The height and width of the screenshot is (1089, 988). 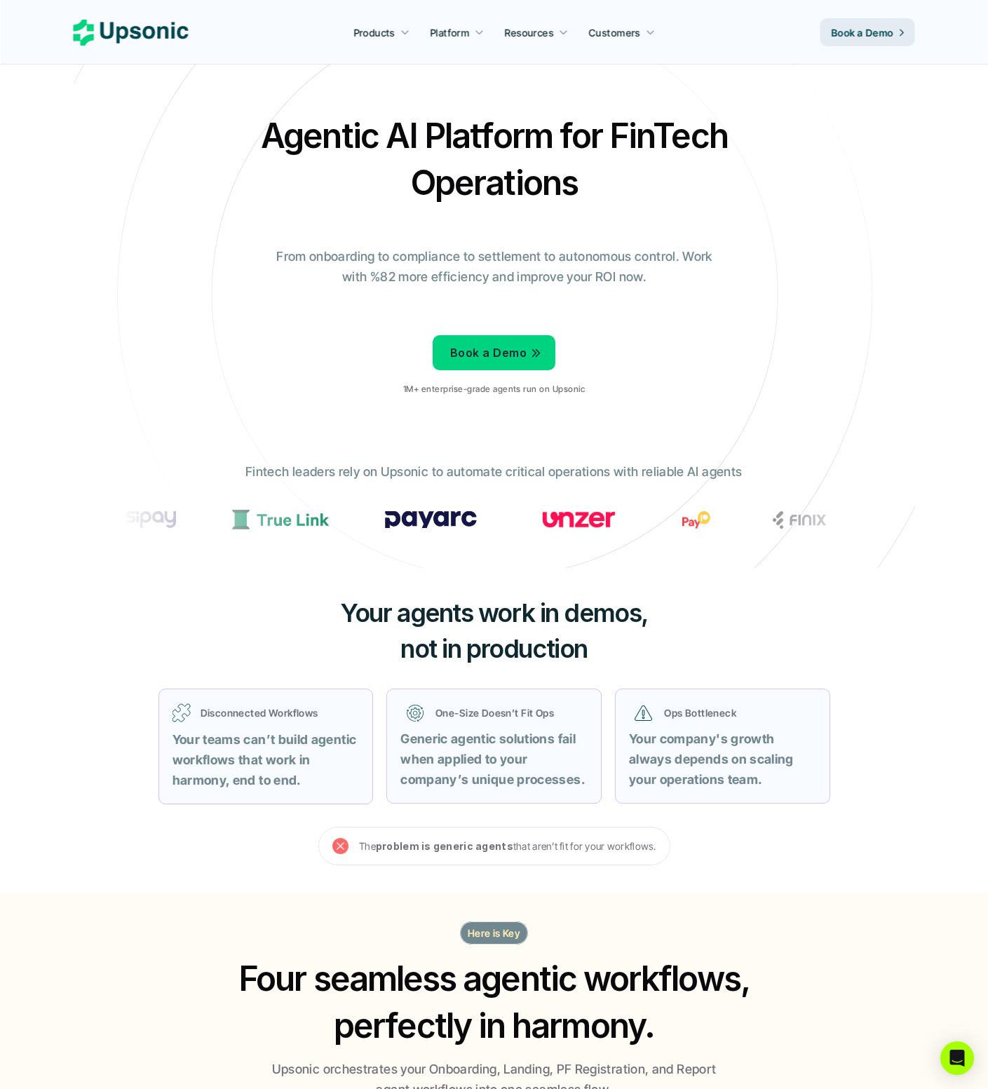 I want to click on h2: Agentic AI Platform for FinTech Operations, so click(x=494, y=159).